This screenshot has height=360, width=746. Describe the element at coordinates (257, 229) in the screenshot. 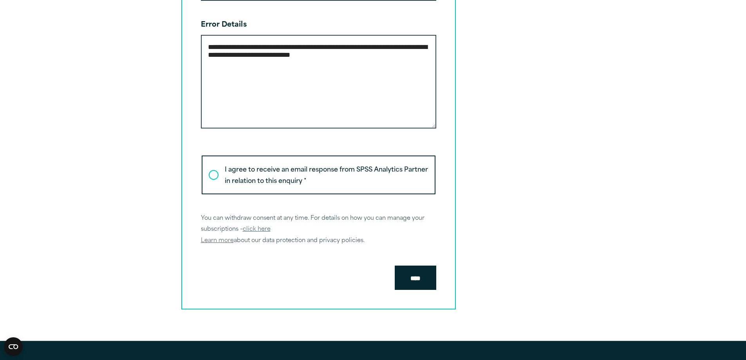

I see `a: click here` at that location.